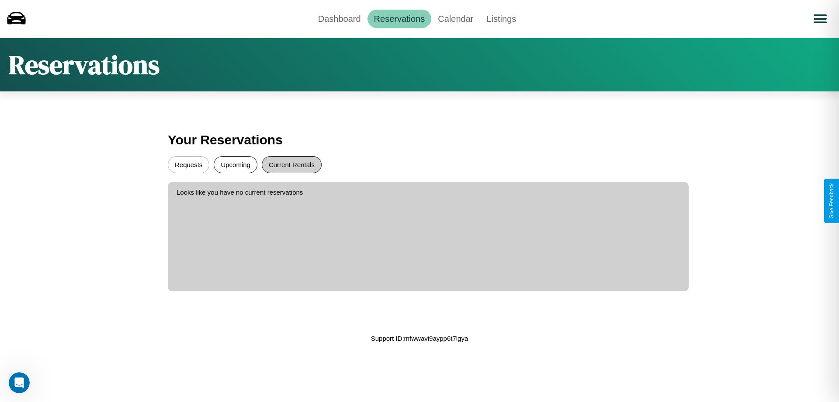 The image size is (839, 402). What do you see at coordinates (501, 19) in the screenshot?
I see `a: Listings` at bounding box center [501, 19].